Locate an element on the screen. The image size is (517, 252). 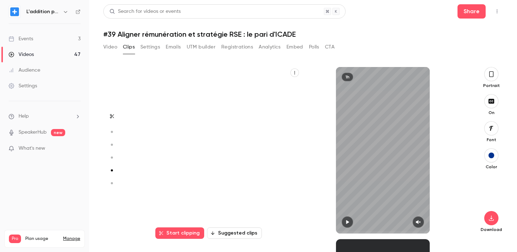
div: Audience is located at coordinates (24, 70).